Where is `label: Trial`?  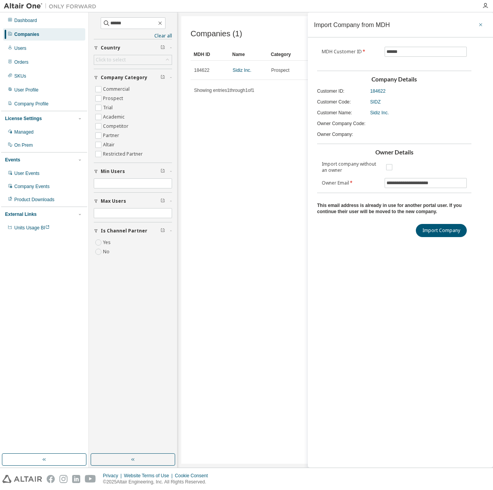 label: Trial is located at coordinates (108, 108).